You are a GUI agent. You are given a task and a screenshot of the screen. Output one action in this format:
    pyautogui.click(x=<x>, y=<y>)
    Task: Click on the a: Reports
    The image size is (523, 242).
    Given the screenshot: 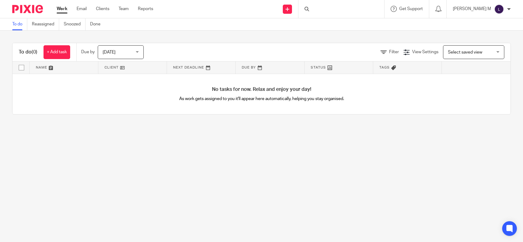 What is the action you would take?
    pyautogui.click(x=145, y=9)
    